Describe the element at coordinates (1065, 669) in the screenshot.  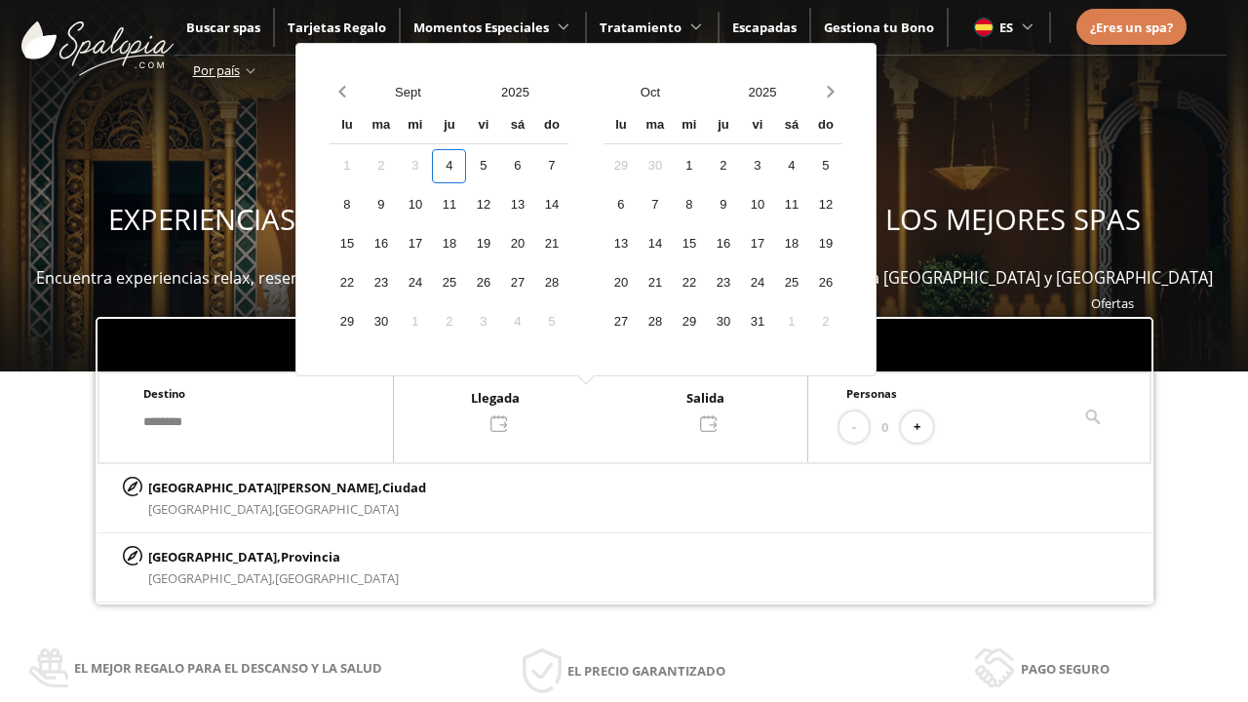
I see `span: Pago seguro` at that location.